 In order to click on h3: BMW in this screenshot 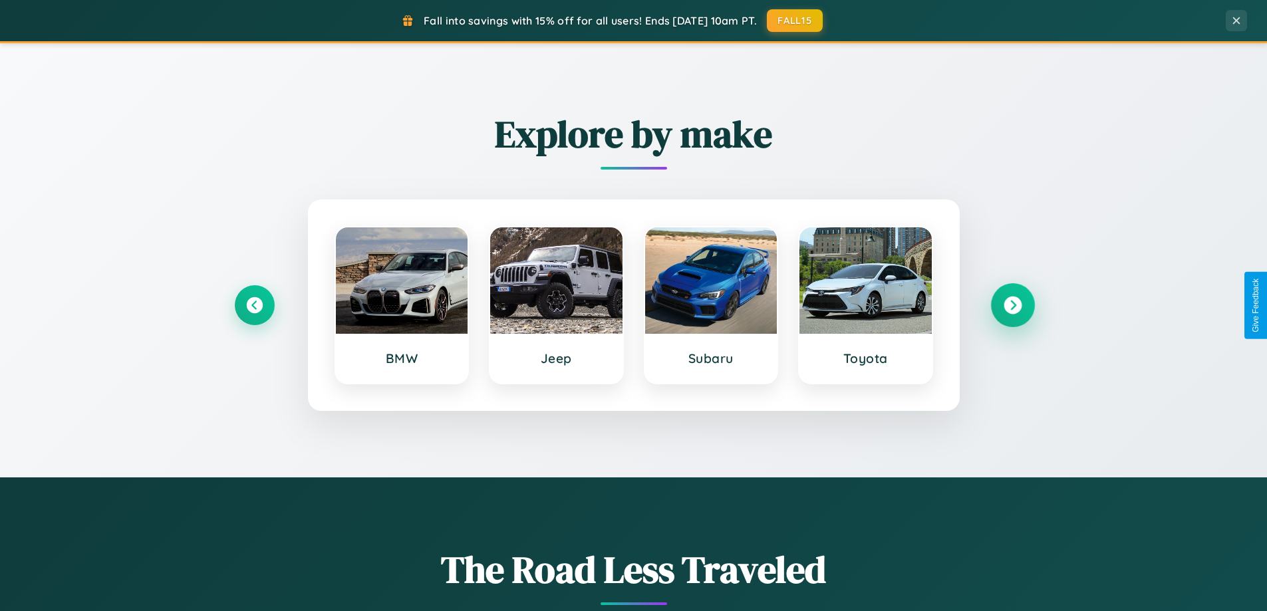, I will do `click(402, 359)`.